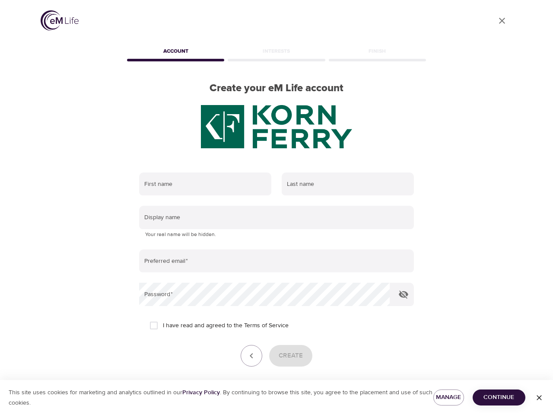 This screenshot has width=553, height=415. Describe the element at coordinates (60, 20) in the screenshot. I see `img: logo` at that location.